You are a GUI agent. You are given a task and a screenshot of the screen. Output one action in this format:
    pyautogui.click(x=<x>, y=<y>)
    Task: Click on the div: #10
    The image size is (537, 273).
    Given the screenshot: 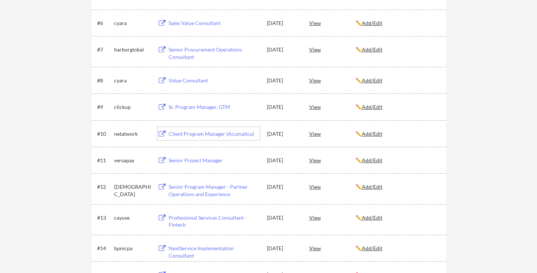 What is the action you would take?
    pyautogui.click(x=104, y=134)
    